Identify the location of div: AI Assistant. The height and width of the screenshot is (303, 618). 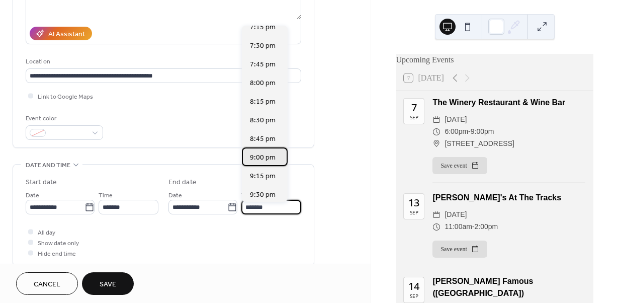
(66, 34).